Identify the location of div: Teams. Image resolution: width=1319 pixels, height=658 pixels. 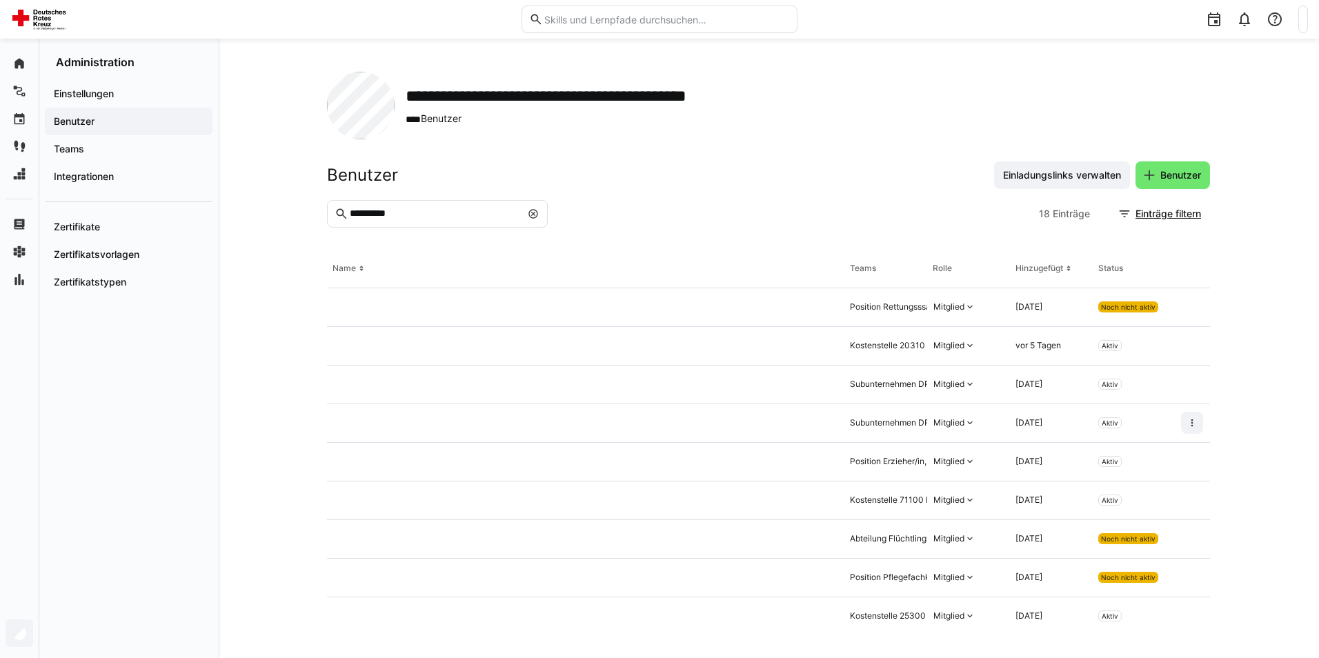
(863, 268).